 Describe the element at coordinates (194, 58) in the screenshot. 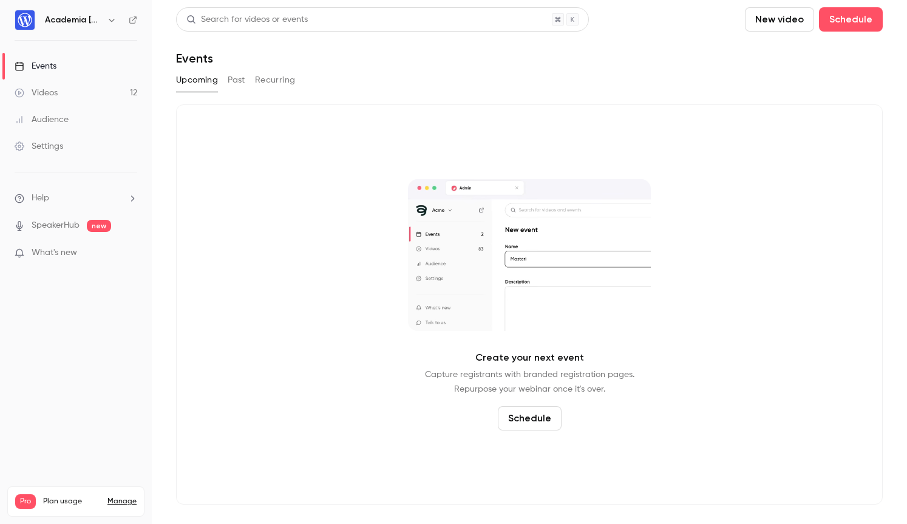

I see `h1: Events` at that location.